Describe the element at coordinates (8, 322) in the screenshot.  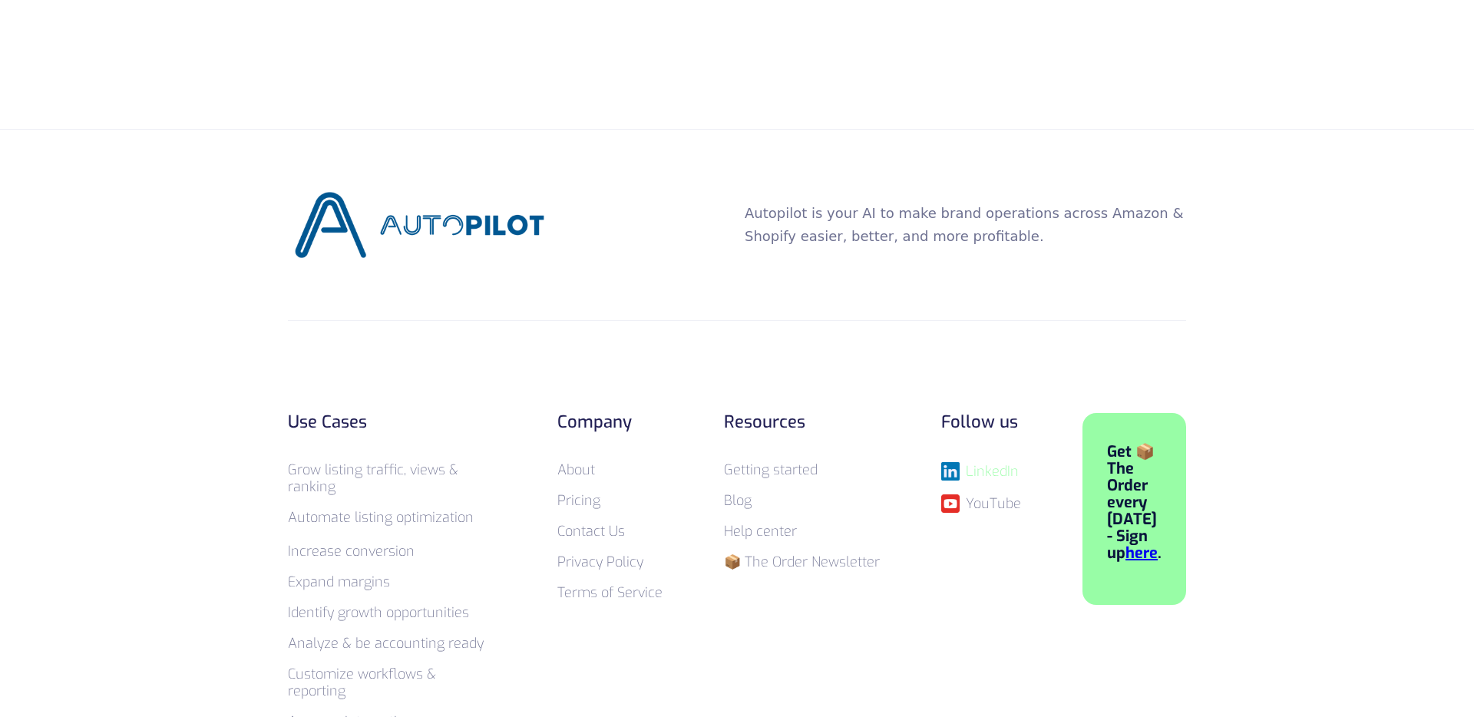
I see `input: Investor` at that location.